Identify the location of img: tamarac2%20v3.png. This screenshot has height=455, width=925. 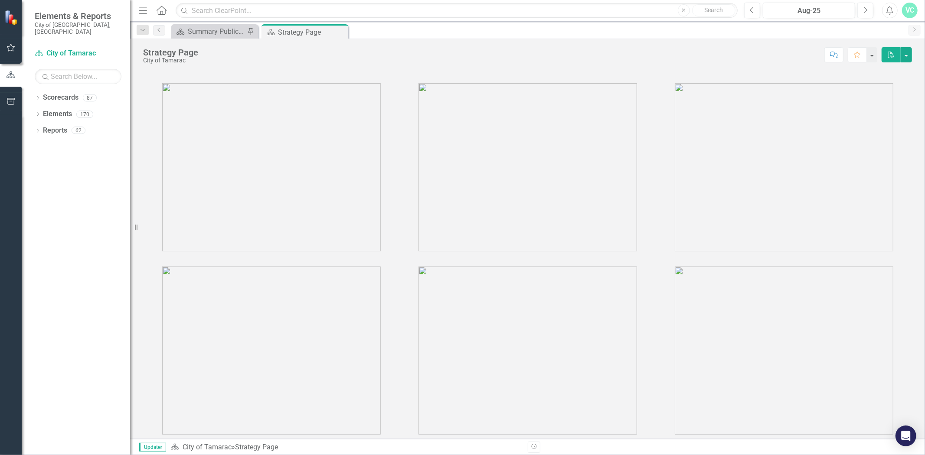
(528, 167).